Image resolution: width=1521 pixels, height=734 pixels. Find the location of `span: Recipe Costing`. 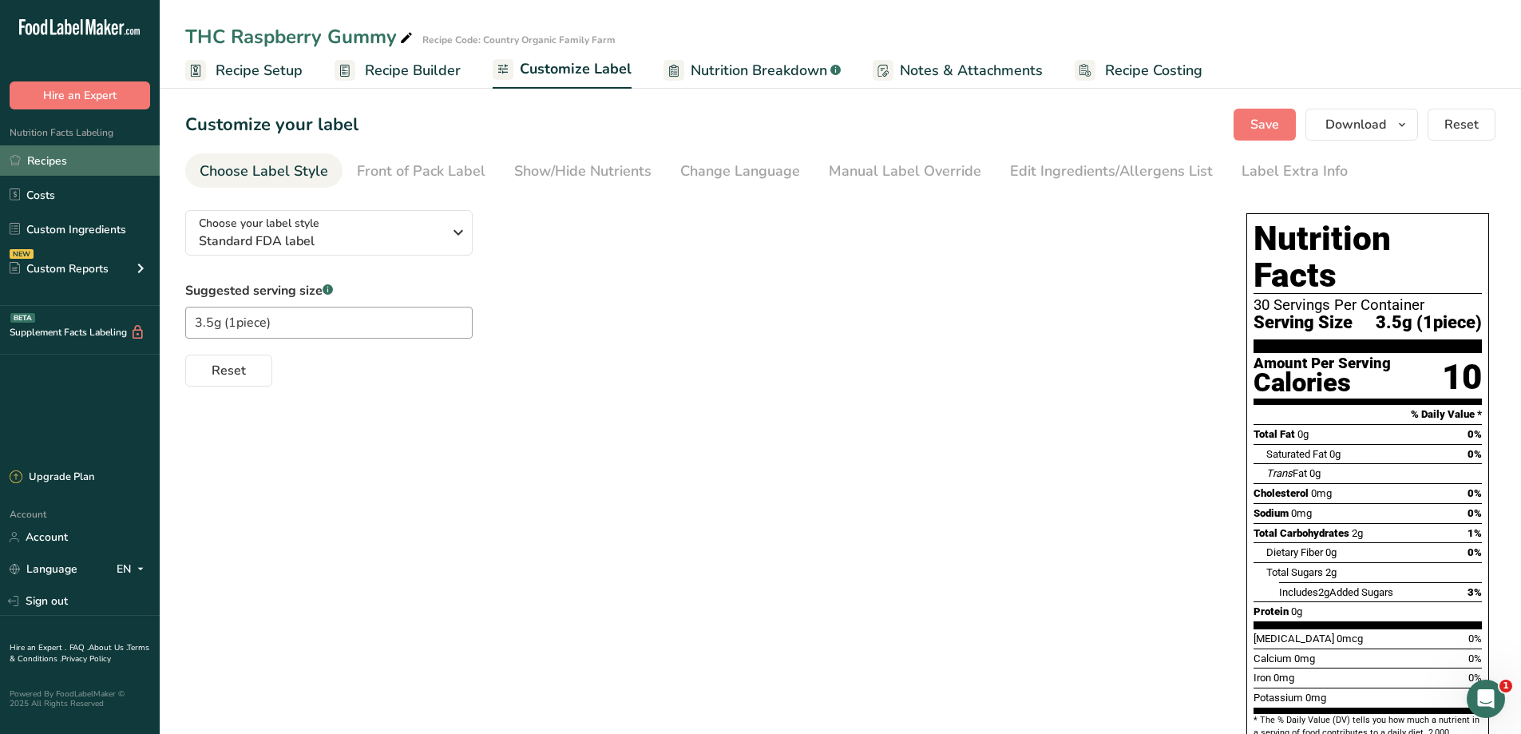

span: Recipe Costing is located at coordinates (1153, 70).